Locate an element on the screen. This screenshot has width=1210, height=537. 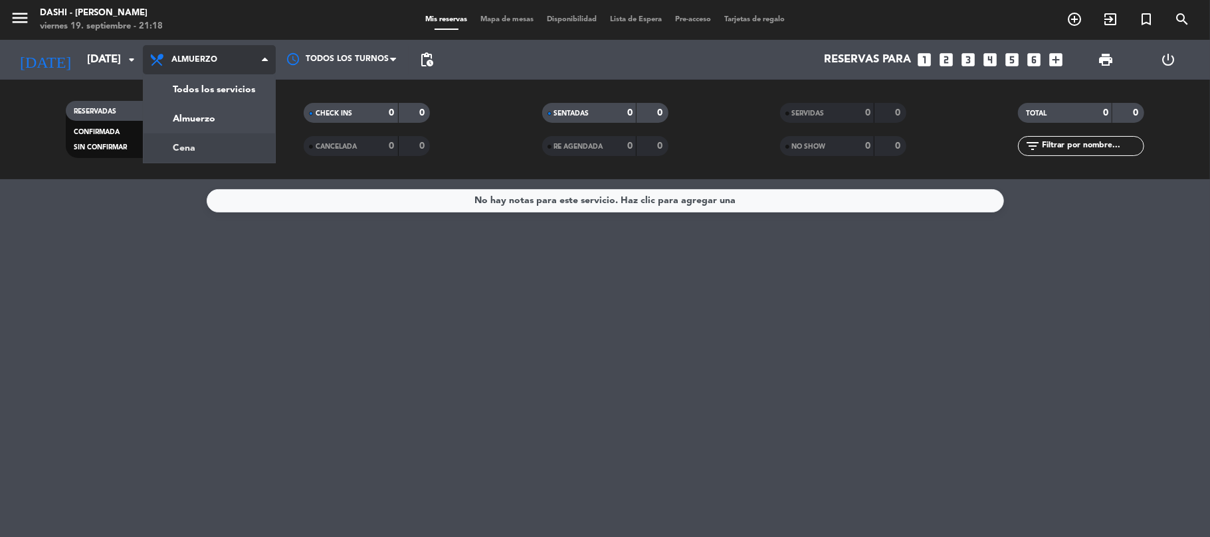
span: Almuerzo is located at coordinates (194, 60).